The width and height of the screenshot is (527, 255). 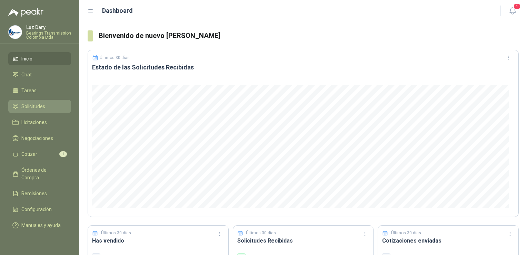 I want to click on span: Manuales y ayuda, so click(x=41, y=225).